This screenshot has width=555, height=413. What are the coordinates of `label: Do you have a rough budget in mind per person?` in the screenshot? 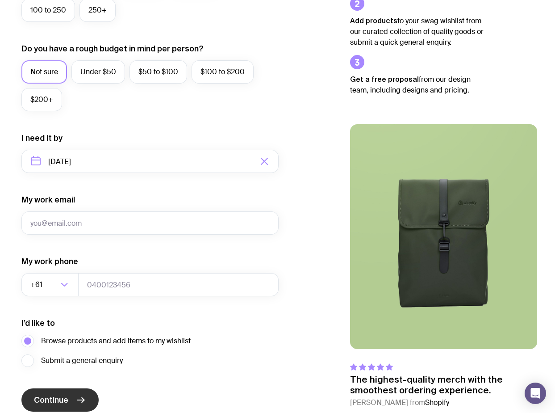 It's located at (113, 49).